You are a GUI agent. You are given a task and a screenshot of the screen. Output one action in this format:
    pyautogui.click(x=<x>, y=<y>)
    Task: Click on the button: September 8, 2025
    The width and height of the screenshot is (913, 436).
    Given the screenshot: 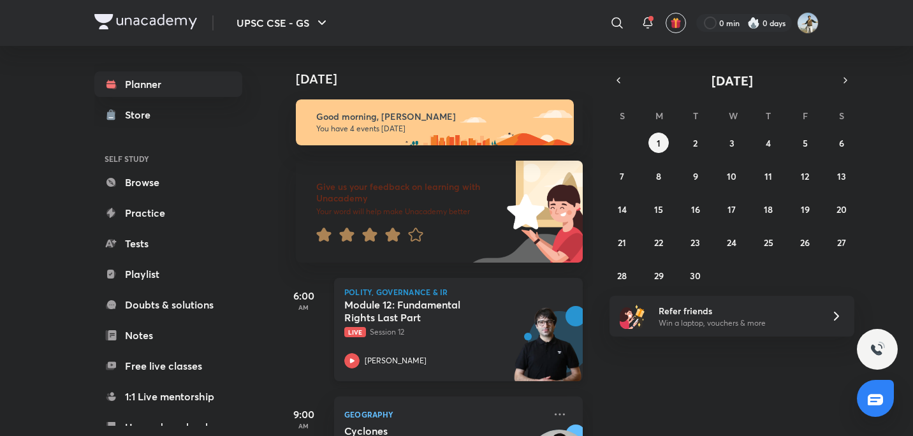 What is the action you would take?
    pyautogui.click(x=658, y=176)
    